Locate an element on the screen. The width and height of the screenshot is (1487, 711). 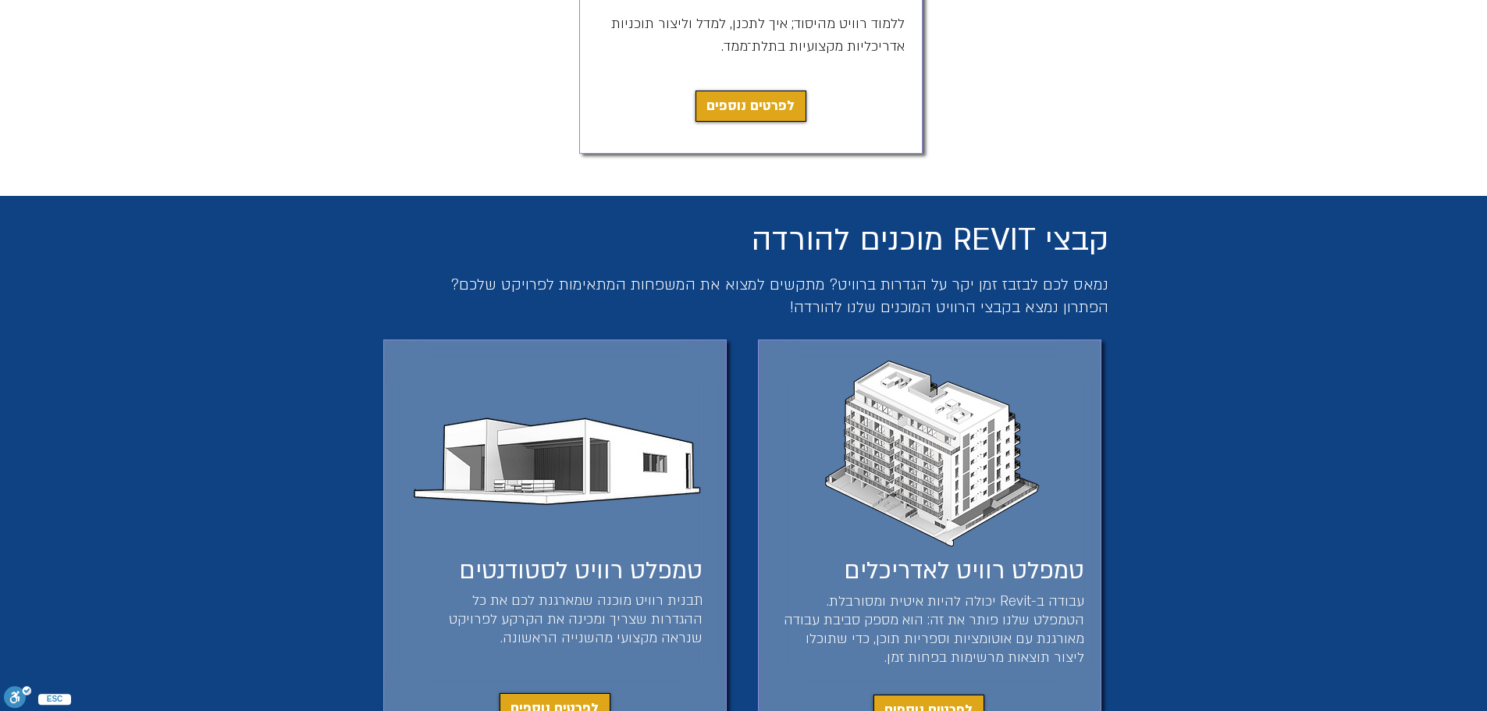
img: וילה טמפלט רוויט יונתן אלדד is located at coordinates (555, 457).